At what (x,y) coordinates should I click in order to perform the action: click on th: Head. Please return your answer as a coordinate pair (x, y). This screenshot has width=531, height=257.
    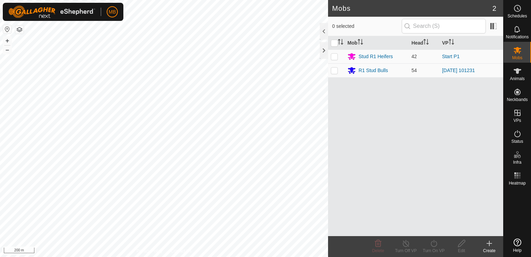
    Looking at the image, I should click on (424, 43).